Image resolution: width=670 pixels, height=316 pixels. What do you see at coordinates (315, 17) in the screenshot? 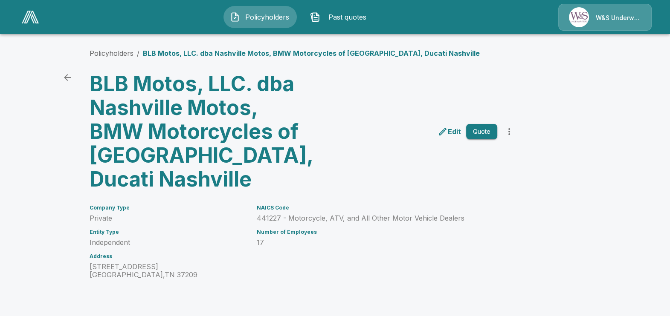
I see `img: Past quotes Icon` at bounding box center [315, 17].